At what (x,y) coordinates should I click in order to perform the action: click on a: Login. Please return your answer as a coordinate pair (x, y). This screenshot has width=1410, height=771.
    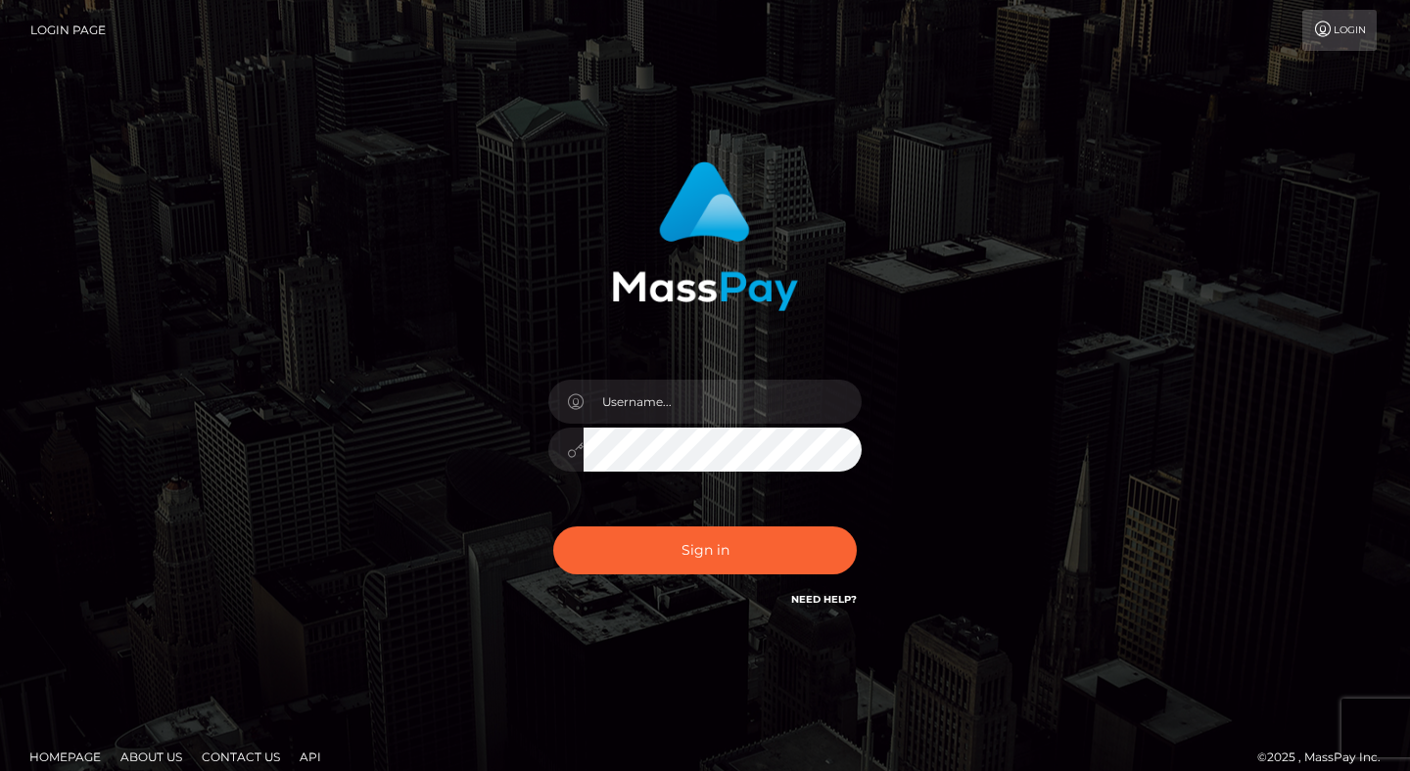
    Looking at the image, I should click on (1339, 30).